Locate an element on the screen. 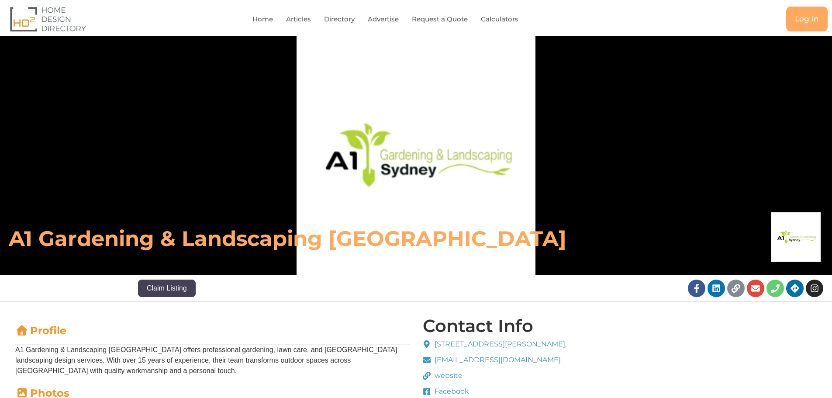 The image size is (832, 398). a: Directory is located at coordinates (340, 19).